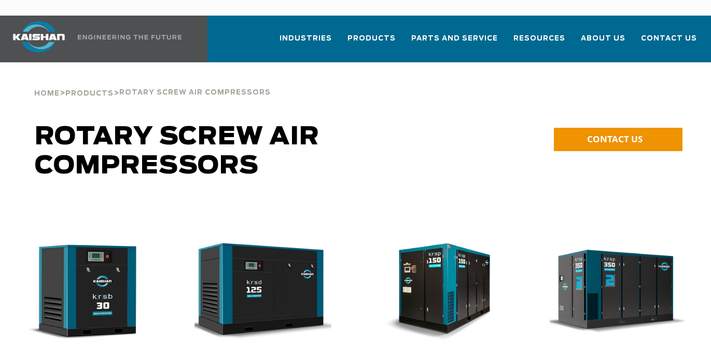 The width and height of the screenshot is (711, 350). I want to click on a: Resources, so click(539, 43).